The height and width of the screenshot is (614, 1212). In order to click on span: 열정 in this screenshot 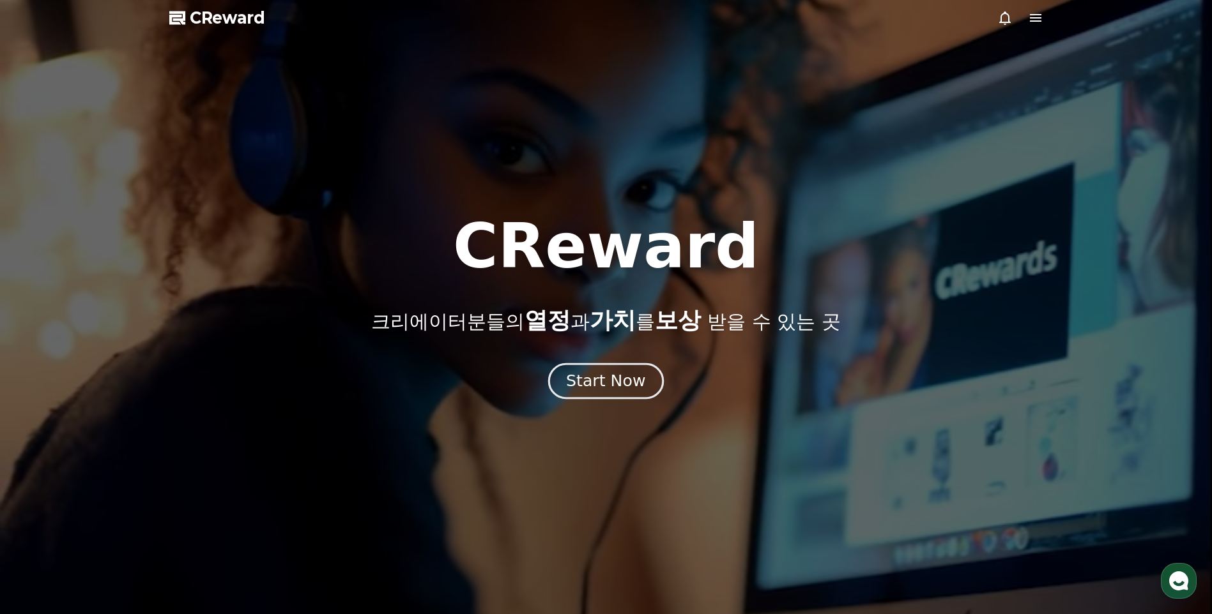, I will do `click(547, 320)`.